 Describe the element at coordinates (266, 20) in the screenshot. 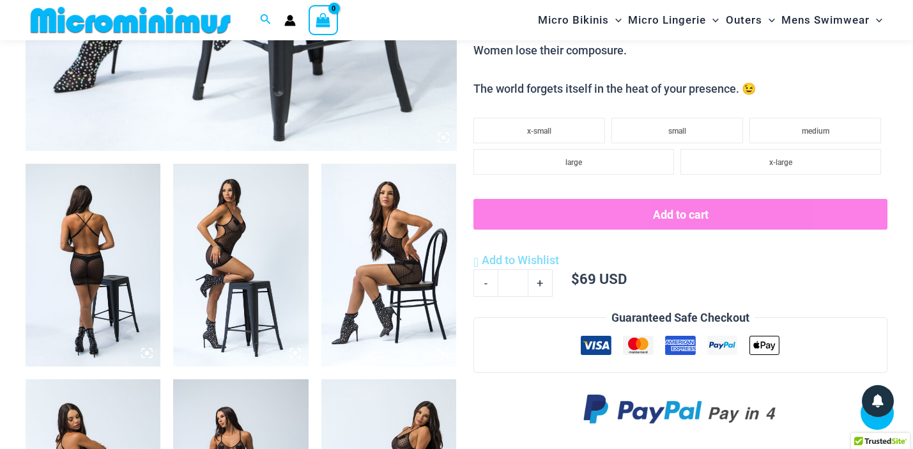

I see `a: Search icon link` at that location.